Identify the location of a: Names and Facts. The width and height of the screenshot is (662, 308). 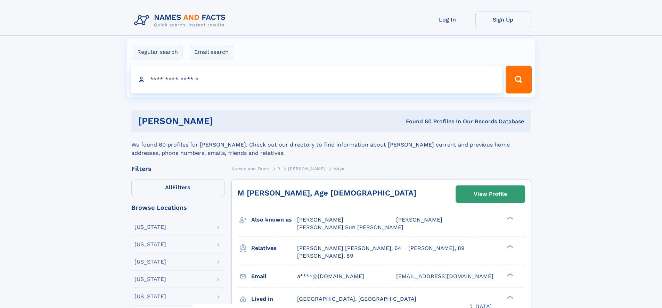
(250, 169).